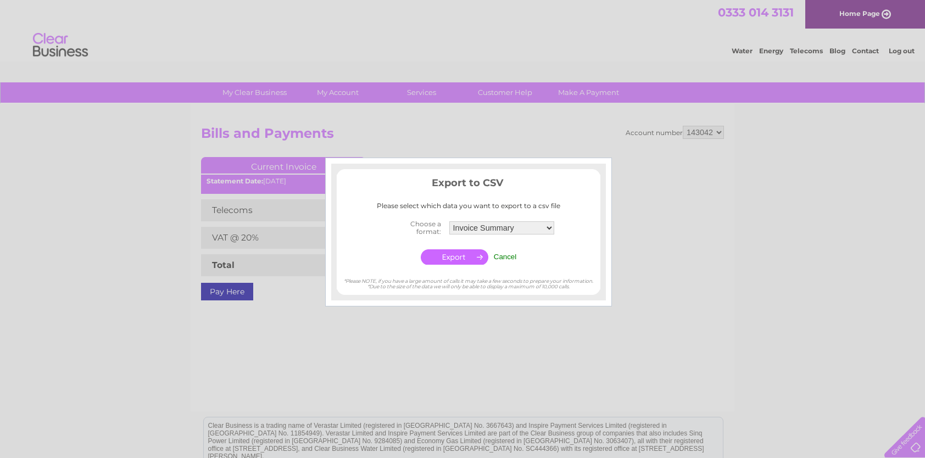  What do you see at coordinates (505, 257) in the screenshot?
I see `input: Cancel` at bounding box center [505, 257].